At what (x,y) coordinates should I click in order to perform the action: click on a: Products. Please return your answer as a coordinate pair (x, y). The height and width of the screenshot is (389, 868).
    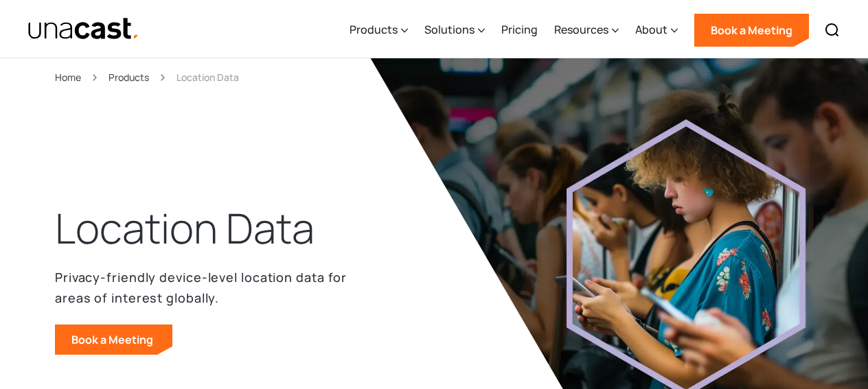
    Looking at the image, I should click on (128, 77).